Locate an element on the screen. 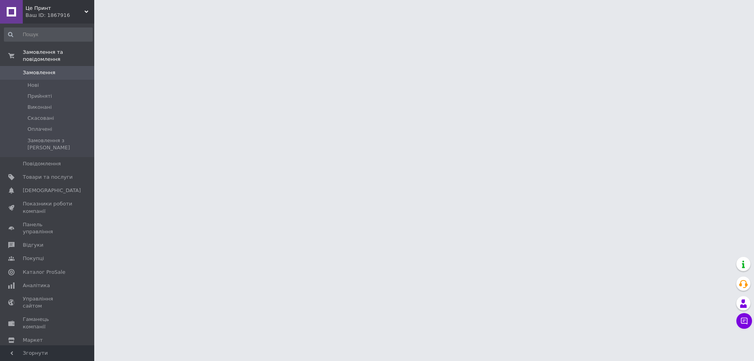 This screenshot has width=754, height=361. span: Маркет is located at coordinates (33, 340).